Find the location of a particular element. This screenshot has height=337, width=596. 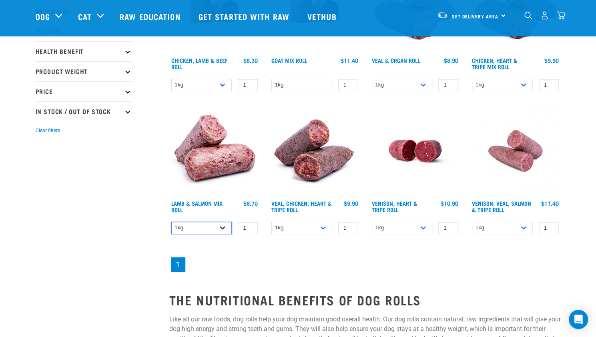

a: Dog is located at coordinates (43, 16).